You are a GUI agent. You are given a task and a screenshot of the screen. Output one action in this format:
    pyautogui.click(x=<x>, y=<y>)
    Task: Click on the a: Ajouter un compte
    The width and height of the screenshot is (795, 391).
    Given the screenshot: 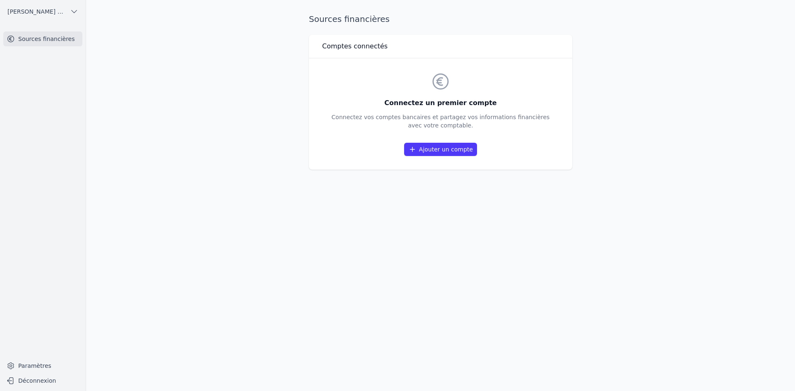 What is the action you would take?
    pyautogui.click(x=440, y=149)
    